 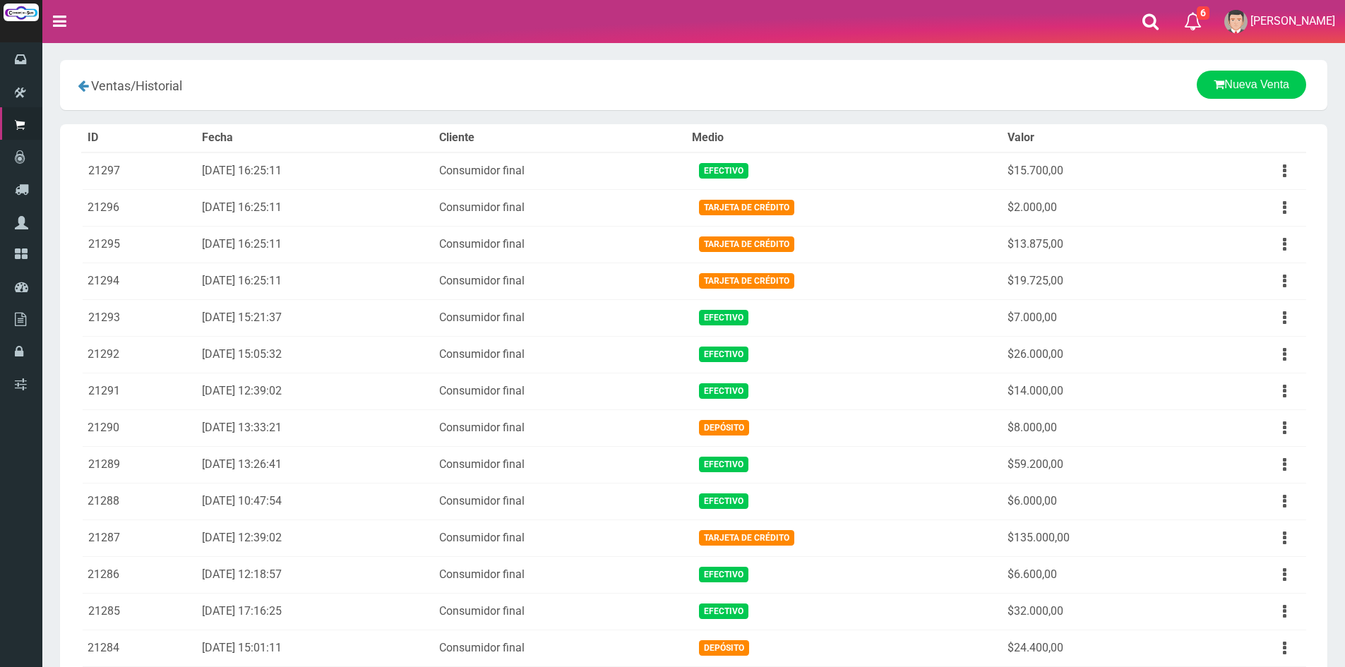 What do you see at coordinates (1097, 501) in the screenshot?
I see `td: $6.000,00` at bounding box center [1097, 501].